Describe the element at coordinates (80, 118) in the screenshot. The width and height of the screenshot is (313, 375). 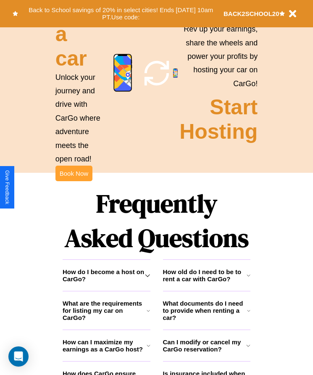
I see `p: Unlock your journey and drive with CarGo where adventure meets the open road!` at that location.